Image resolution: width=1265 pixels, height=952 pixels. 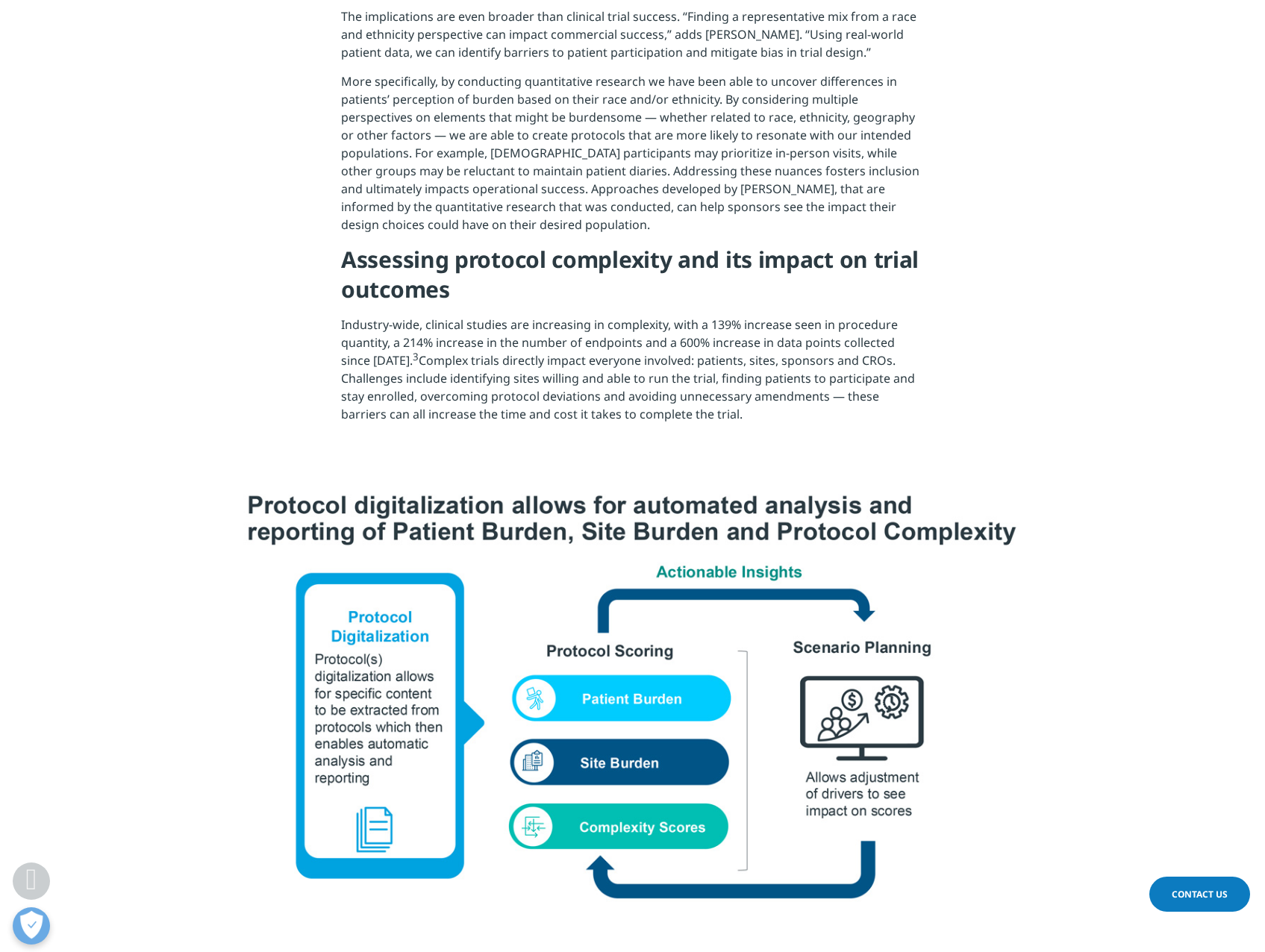 I want to click on a: Contact Us, so click(x=1199, y=894).